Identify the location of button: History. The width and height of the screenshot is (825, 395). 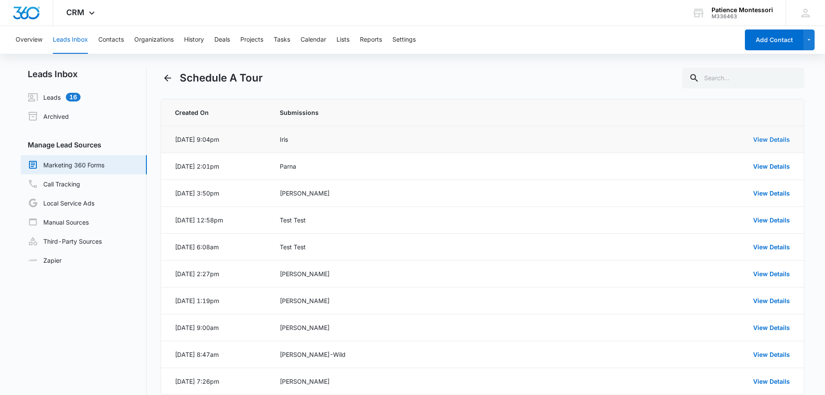
(194, 40).